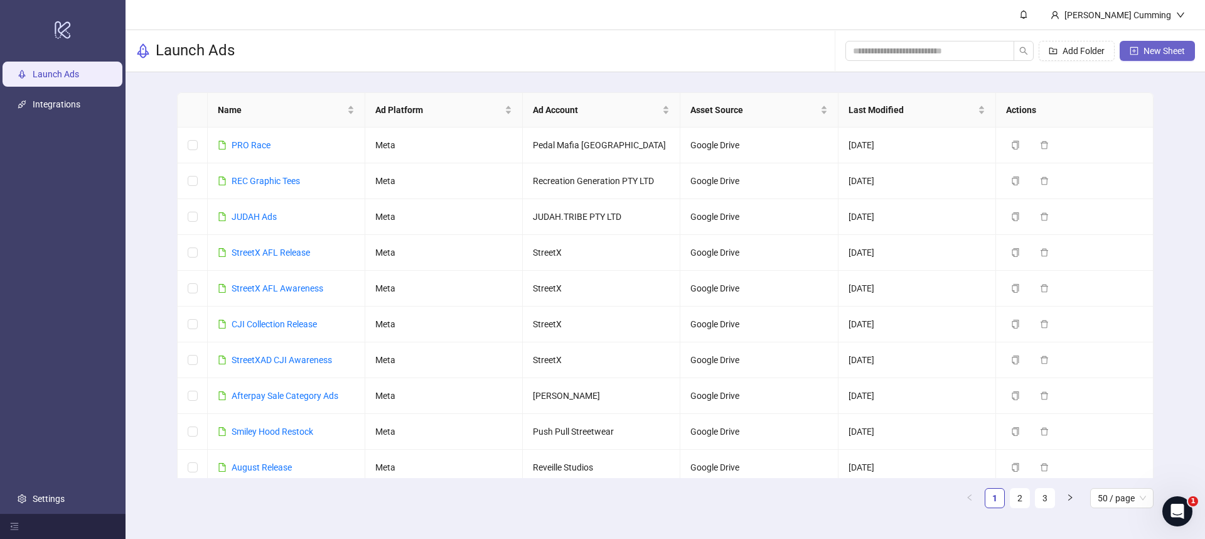 This screenshot has width=1205, height=539. Describe the element at coordinates (1045, 498) in the screenshot. I see `li: 3` at that location.